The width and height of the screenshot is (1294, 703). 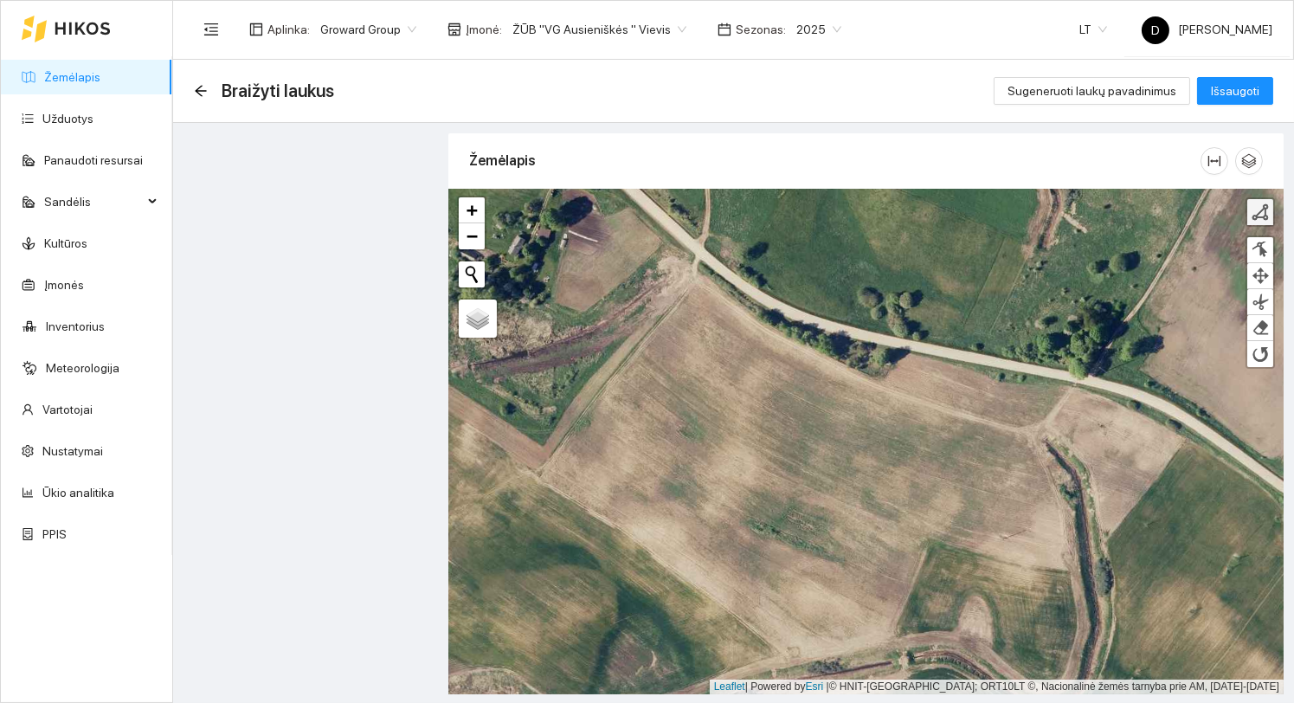 What do you see at coordinates (1261, 250) in the screenshot?
I see `div: Edit Layers` at bounding box center [1261, 250].